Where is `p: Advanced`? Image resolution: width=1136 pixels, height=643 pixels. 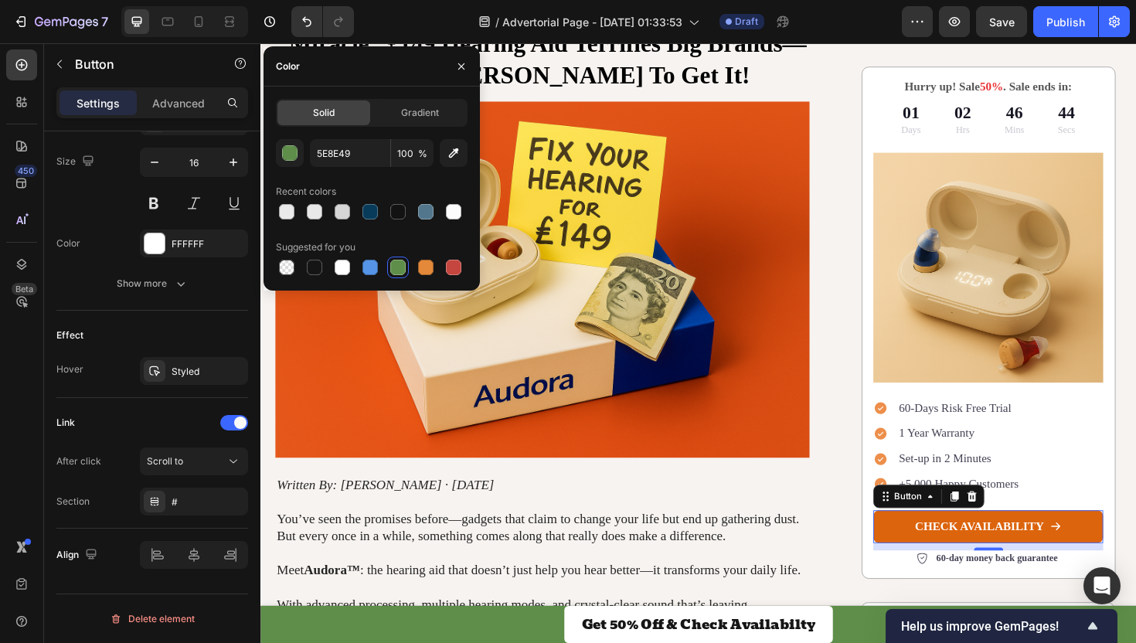
p: Advanced is located at coordinates (178, 103).